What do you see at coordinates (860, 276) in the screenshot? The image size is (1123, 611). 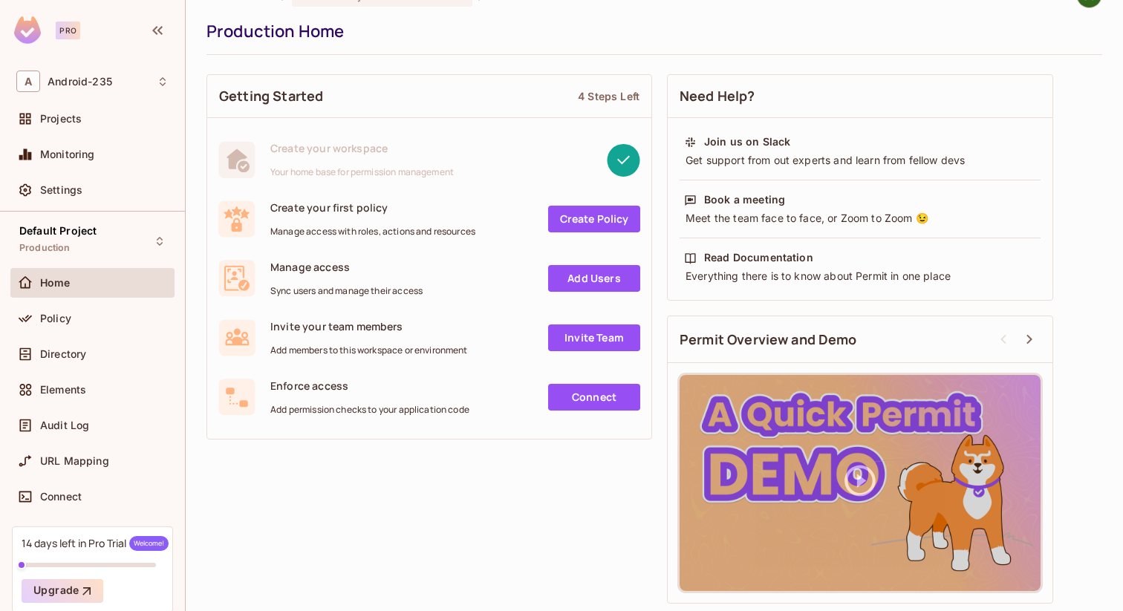 I see `div: Everything there is to know about Permit in one place` at bounding box center [860, 276].